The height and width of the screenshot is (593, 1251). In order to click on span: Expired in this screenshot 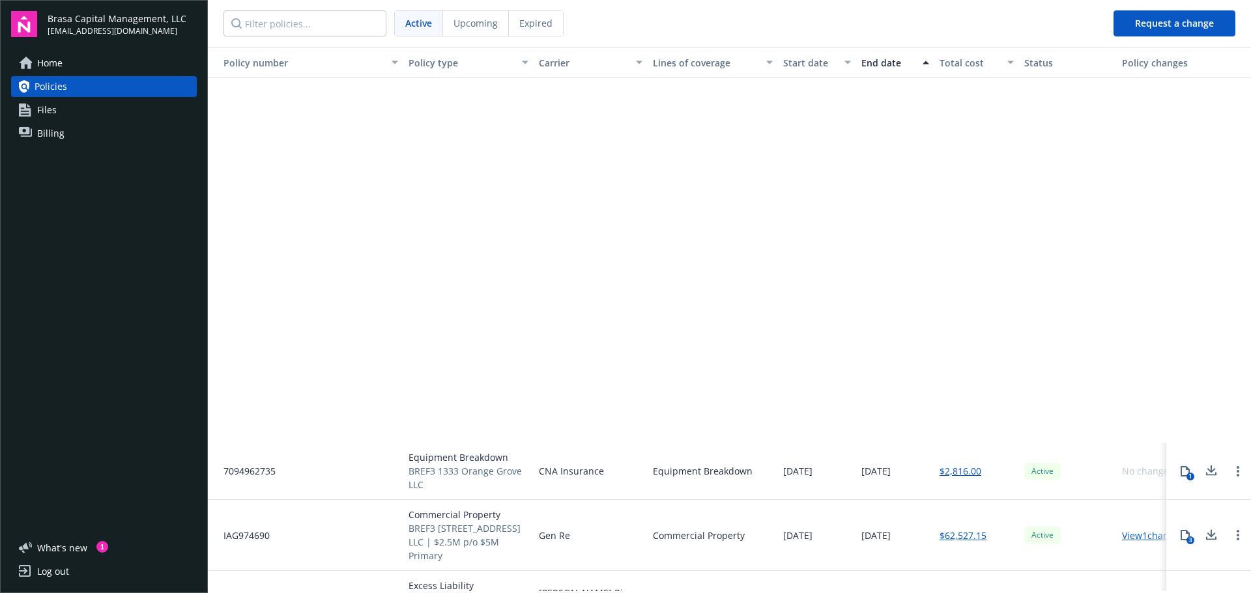, I will do `click(536, 23)`.